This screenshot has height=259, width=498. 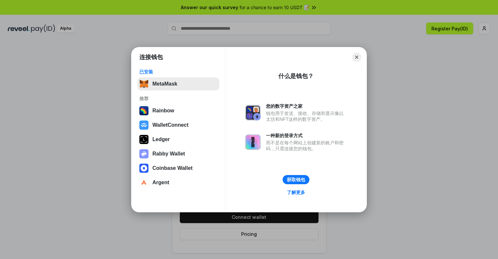 I want to click on div: Argent, so click(x=161, y=182).